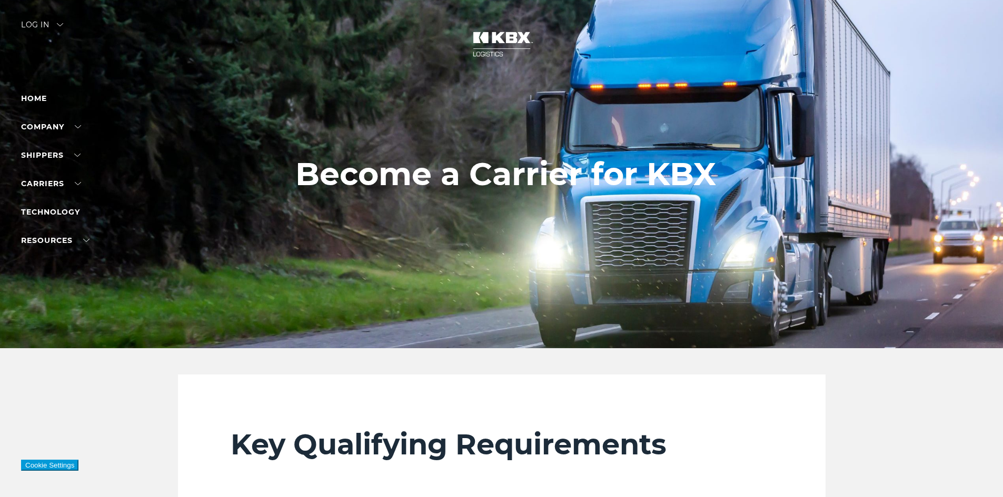 This screenshot has height=497, width=1003. I want to click on a: RESOURCES, so click(55, 241).